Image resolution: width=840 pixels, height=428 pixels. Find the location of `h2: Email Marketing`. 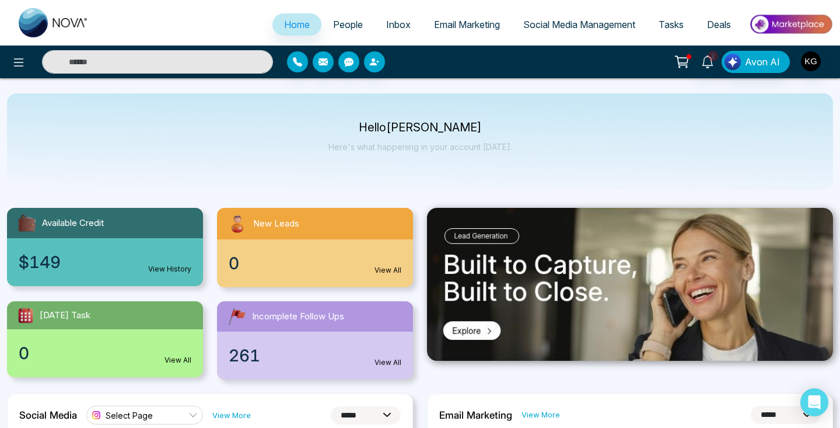

h2: Email Marketing is located at coordinates (475, 415).